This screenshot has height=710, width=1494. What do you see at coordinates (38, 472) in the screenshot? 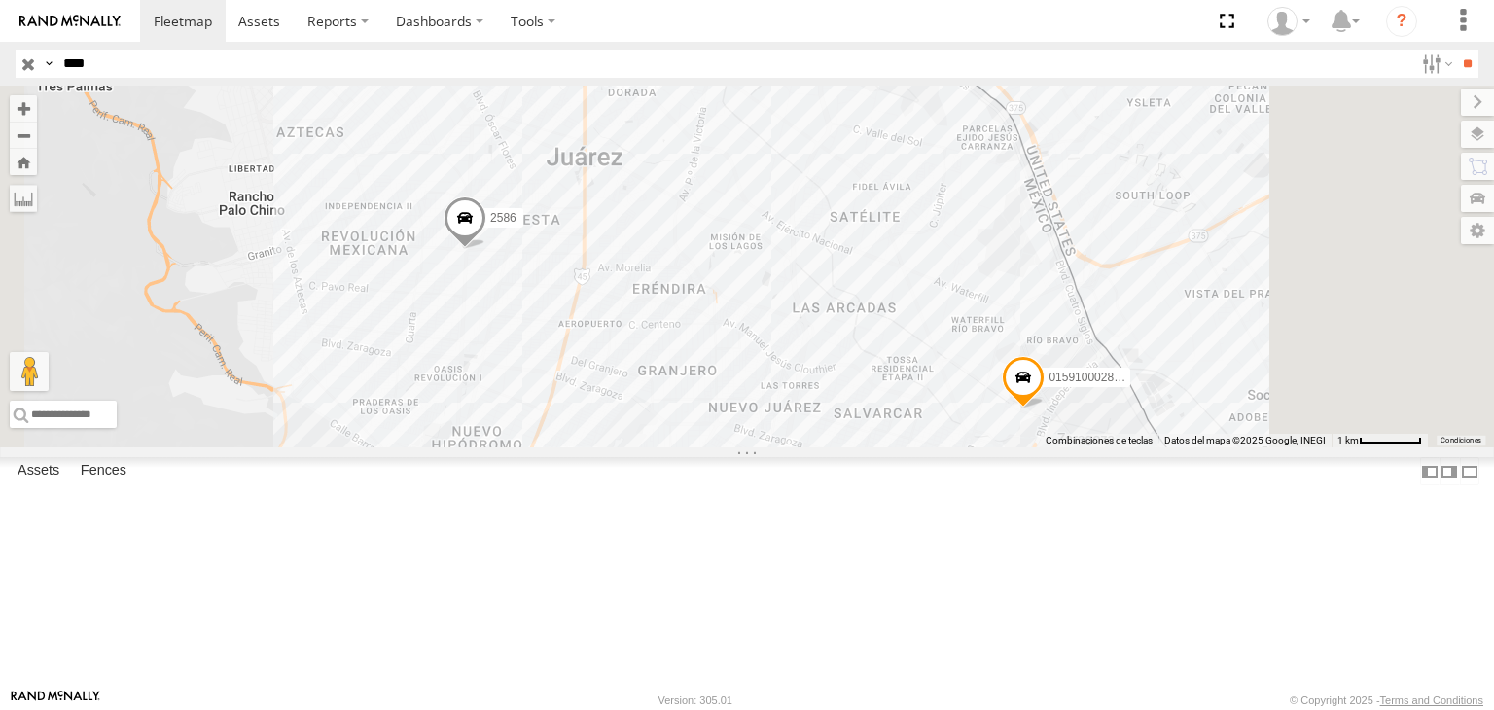
I see `label: Assets` at bounding box center [38, 472].